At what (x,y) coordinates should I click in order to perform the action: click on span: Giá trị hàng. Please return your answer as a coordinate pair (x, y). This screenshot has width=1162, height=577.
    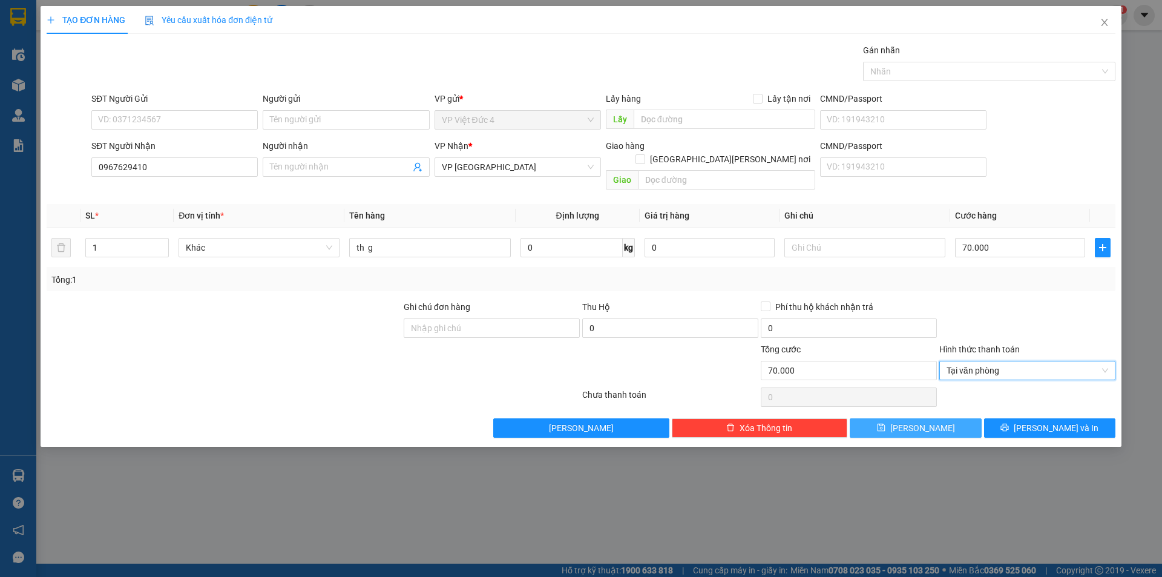
    Looking at the image, I should click on (667, 215).